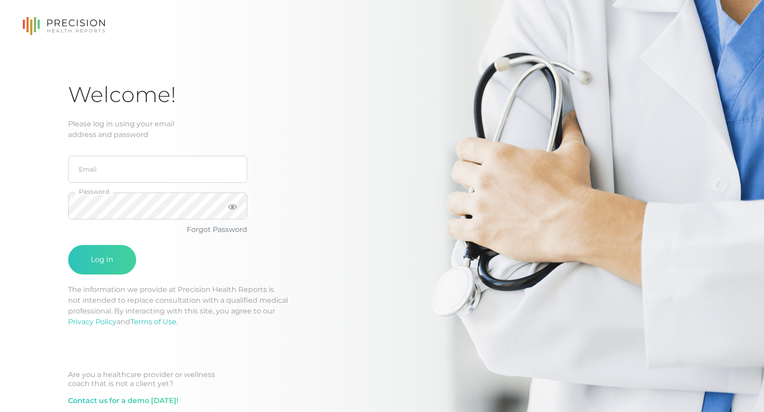 Image resolution: width=764 pixels, height=412 pixels. What do you see at coordinates (382, 379) in the screenshot?
I see `div: Are you a healthcare provider or wellness coach that is not a client yet?` at bounding box center [382, 379].